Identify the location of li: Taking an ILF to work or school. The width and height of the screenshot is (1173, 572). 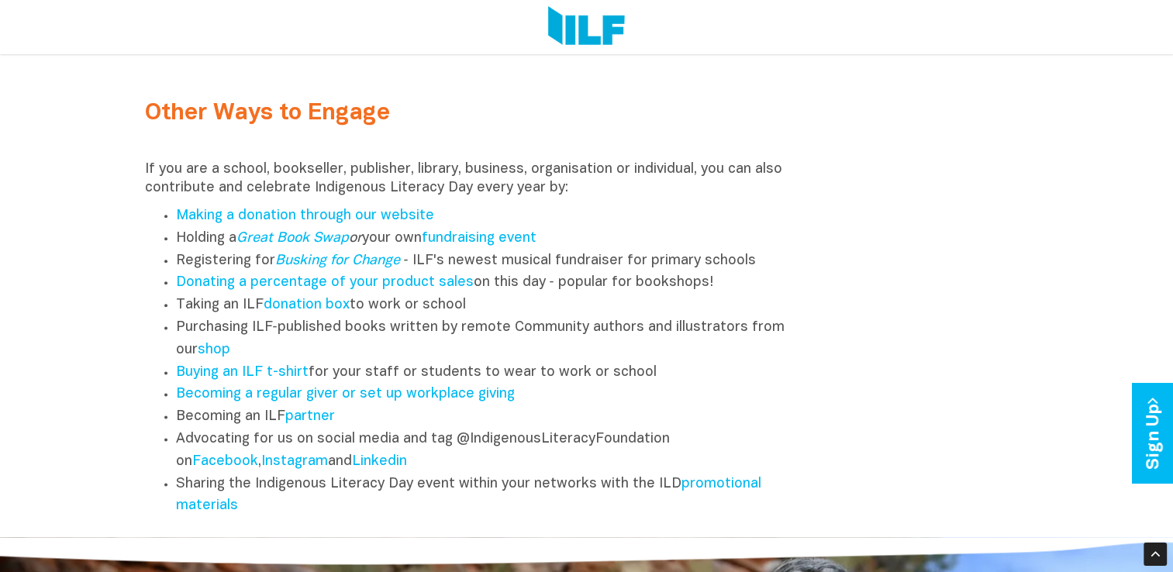
(489, 305).